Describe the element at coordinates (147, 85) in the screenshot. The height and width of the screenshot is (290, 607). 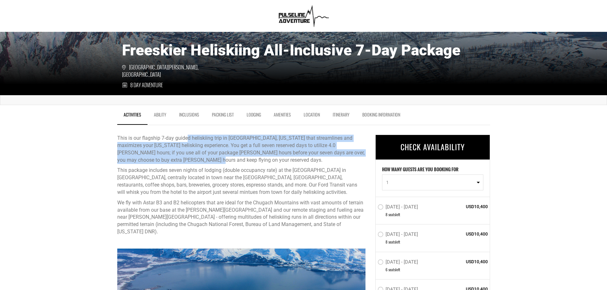
I see `span: 8 Day Adventure` at that location.